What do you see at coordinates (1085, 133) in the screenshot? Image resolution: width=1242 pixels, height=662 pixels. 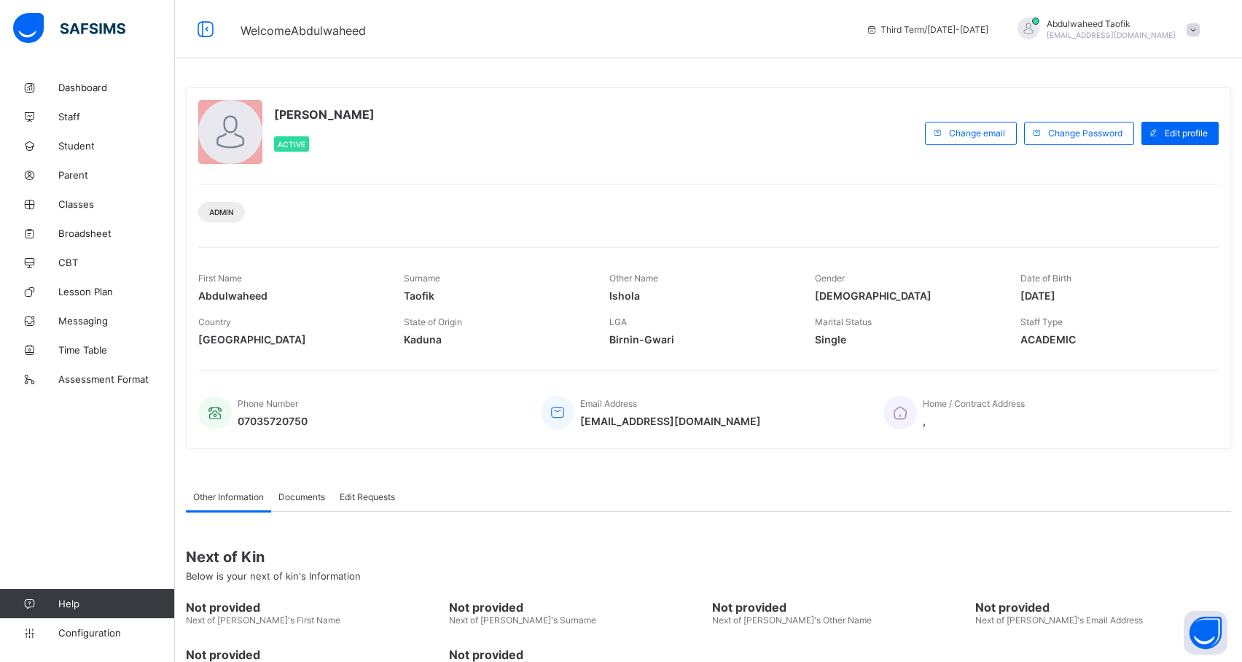 I see `span: Change Password` at bounding box center [1085, 133].